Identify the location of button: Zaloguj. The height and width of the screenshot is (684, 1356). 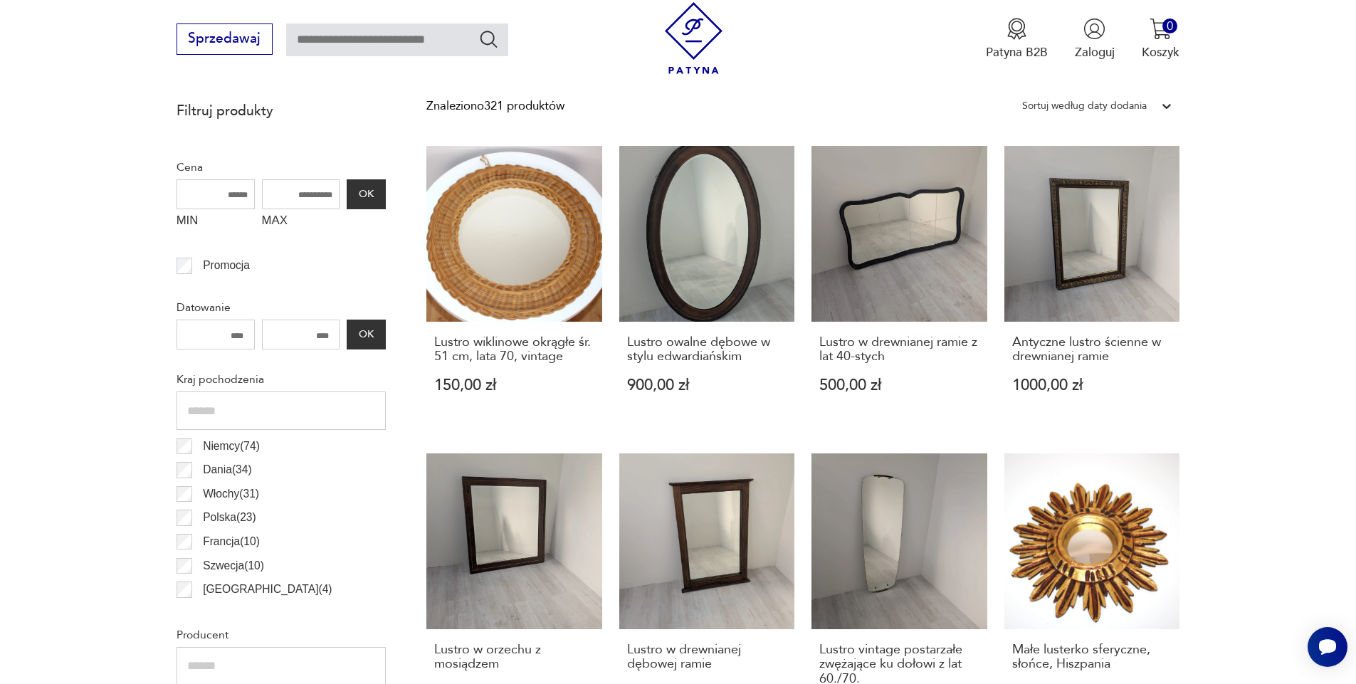
(1095, 39).